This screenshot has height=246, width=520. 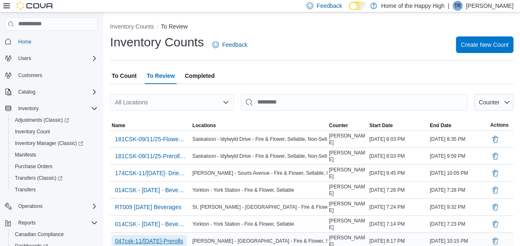 I want to click on span: Actions, so click(x=499, y=125).